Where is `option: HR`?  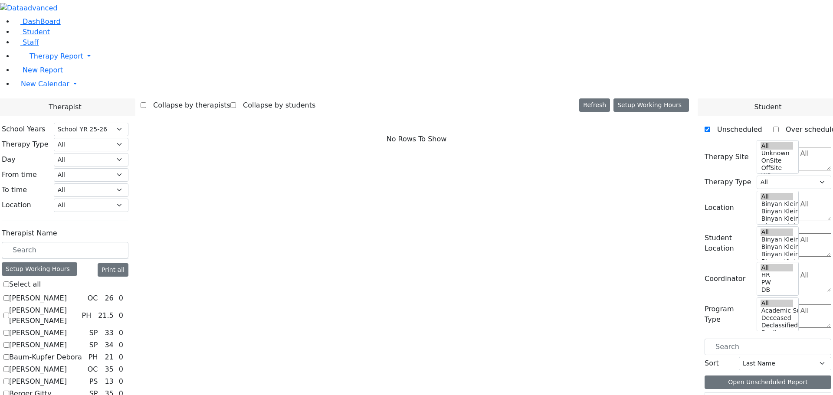 option: HR is located at coordinates (777, 275).